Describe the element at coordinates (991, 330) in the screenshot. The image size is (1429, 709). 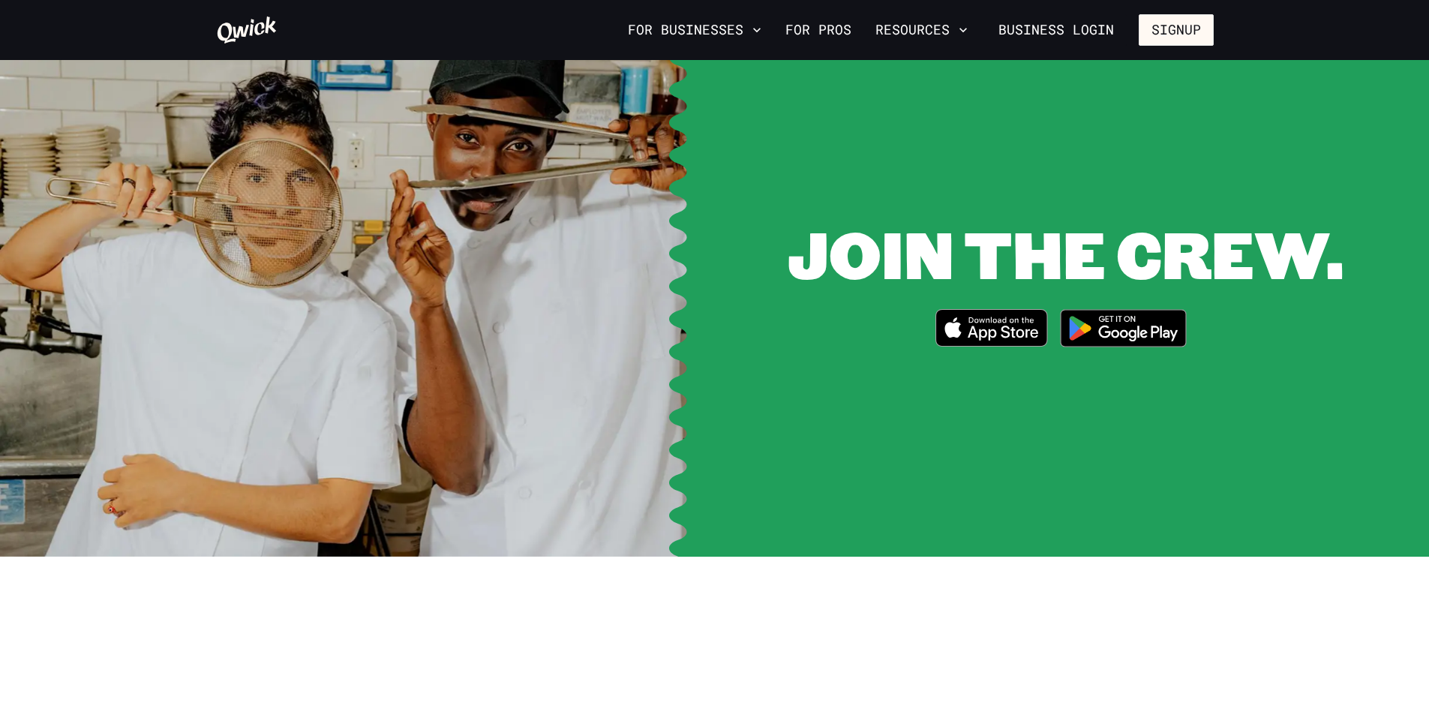
I see `a: Download on the App Store` at that location.